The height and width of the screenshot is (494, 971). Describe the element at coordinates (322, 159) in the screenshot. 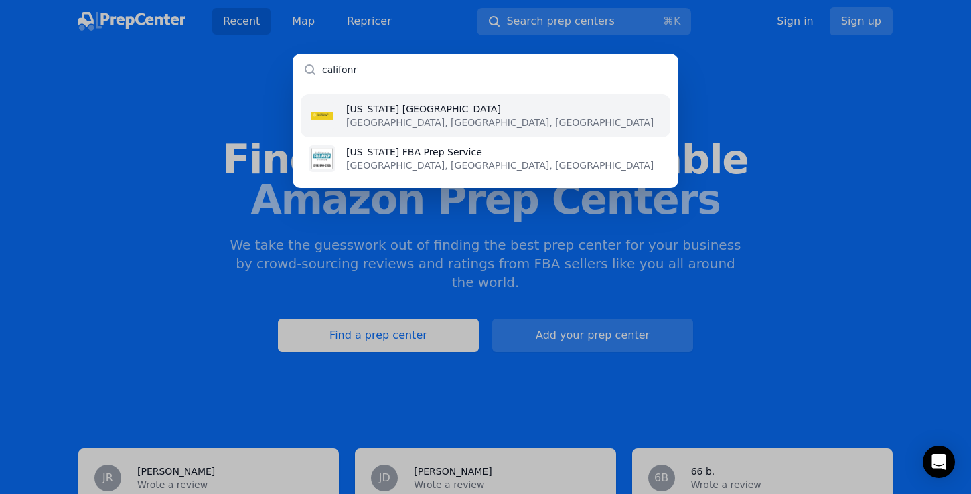

I see `img: California FBA Prep Service` at that location.